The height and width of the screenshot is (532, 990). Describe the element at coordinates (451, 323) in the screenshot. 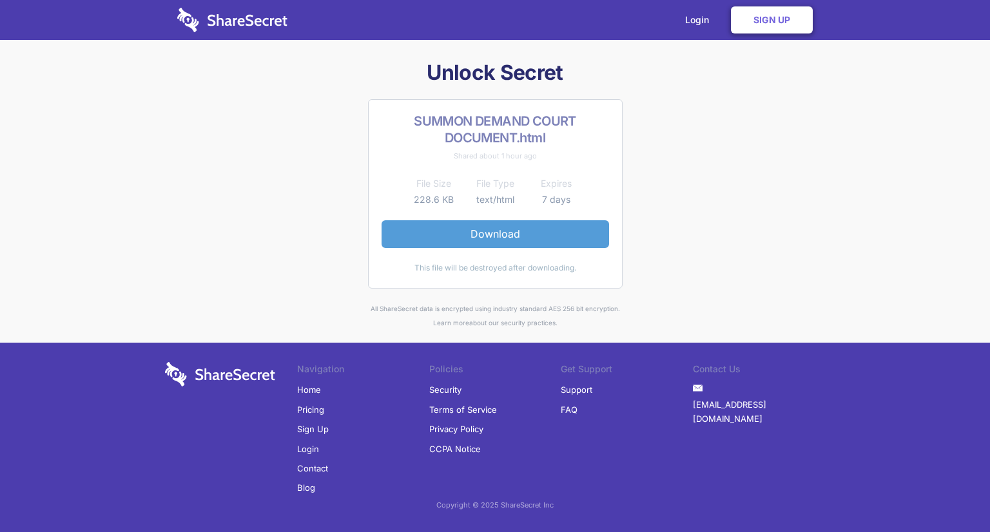

I see `a: Learn more` at that location.